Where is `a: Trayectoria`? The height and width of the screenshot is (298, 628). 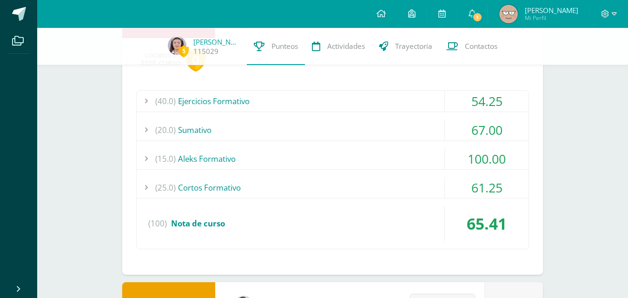
a: Trayectoria is located at coordinates (405, 46).